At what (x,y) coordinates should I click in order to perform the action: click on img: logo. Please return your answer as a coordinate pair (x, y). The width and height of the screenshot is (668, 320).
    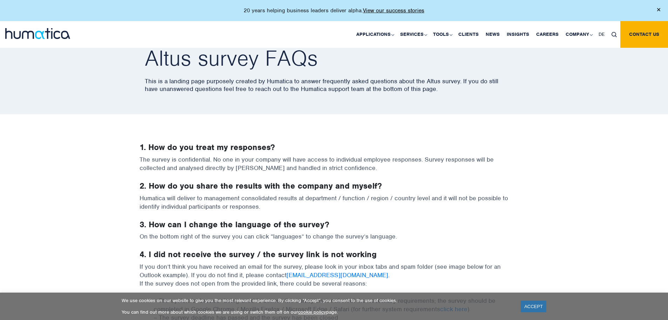
    Looking at the image, I should click on (38, 33).